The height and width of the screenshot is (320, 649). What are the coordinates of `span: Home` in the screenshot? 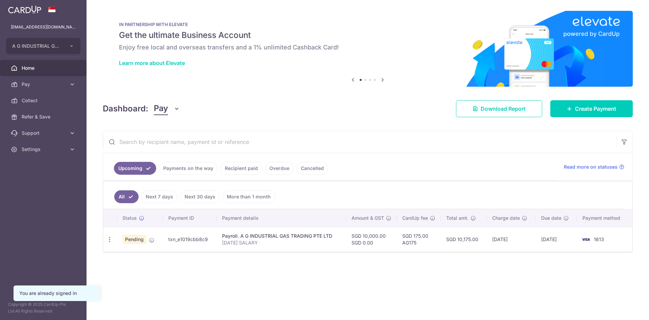 It's located at (44, 68).